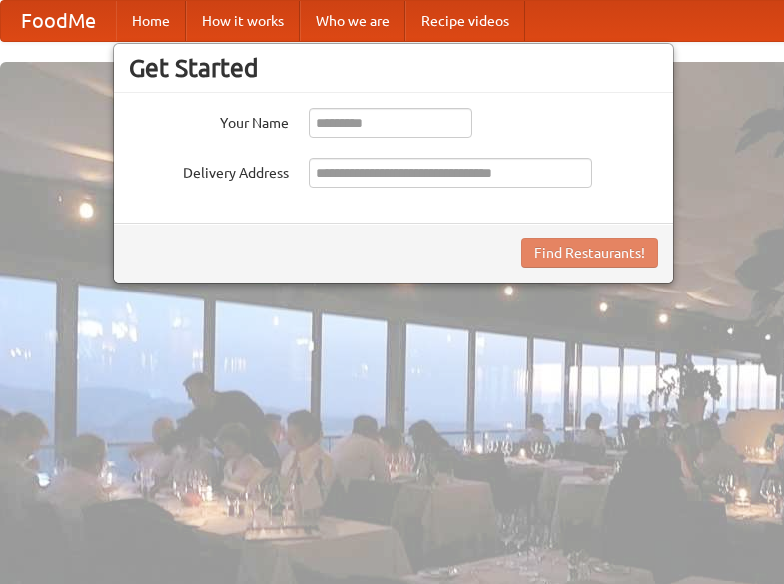 The image size is (784, 584). What do you see at coordinates (589, 253) in the screenshot?
I see `button: Find Restaurants!` at bounding box center [589, 253].